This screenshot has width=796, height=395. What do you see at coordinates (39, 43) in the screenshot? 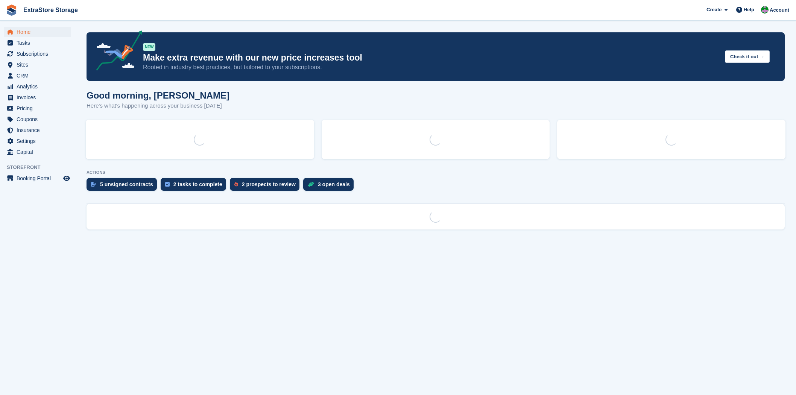
I see `span: Tasks` at bounding box center [39, 43].